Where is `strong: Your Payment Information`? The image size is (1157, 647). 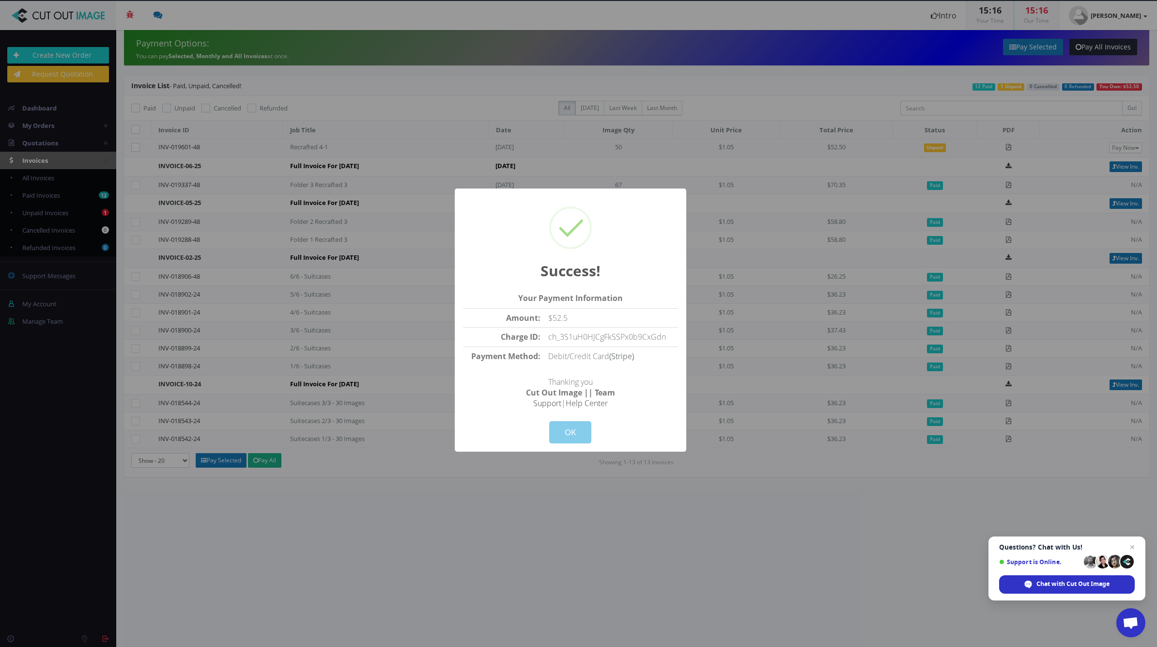 strong: Your Payment Information is located at coordinates (571, 298).